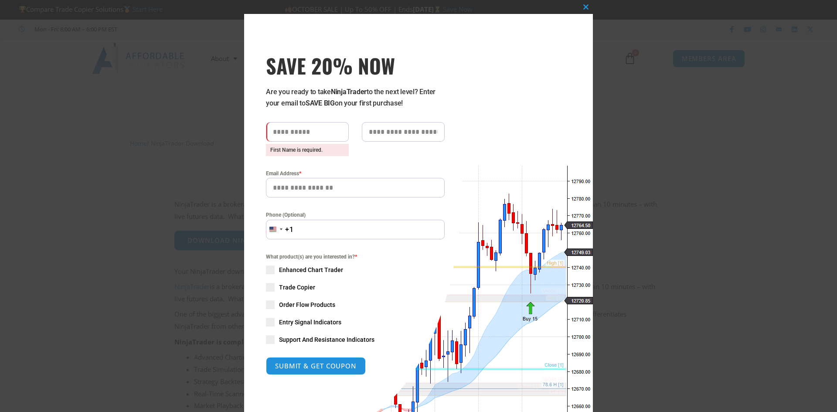 This screenshot has height=412, width=837. I want to click on label: Support And Resistance Indicators, so click(355, 340).